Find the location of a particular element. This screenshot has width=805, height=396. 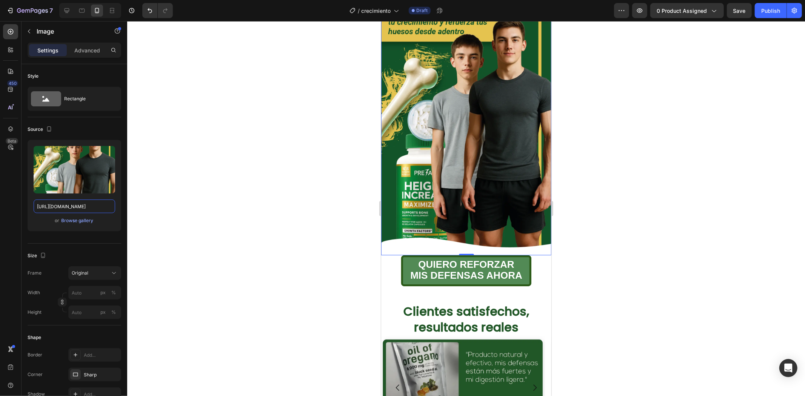

button: Publish is located at coordinates (771, 11).